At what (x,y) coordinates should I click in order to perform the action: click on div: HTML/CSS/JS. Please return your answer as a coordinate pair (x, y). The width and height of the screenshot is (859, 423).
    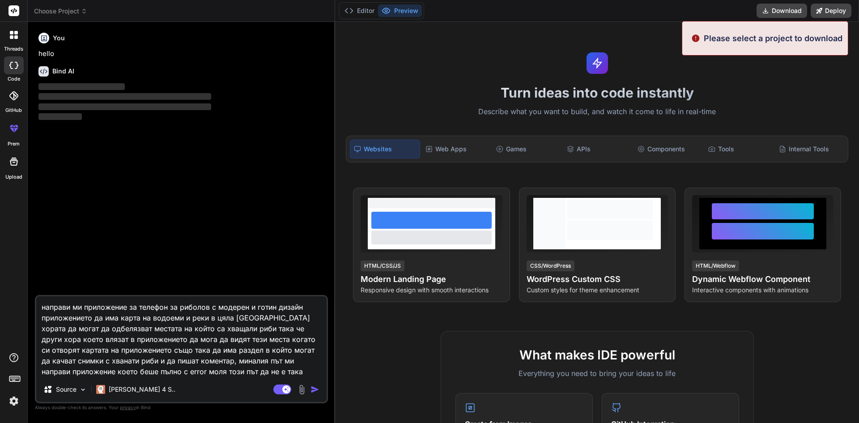
    Looking at the image, I should click on (382, 266).